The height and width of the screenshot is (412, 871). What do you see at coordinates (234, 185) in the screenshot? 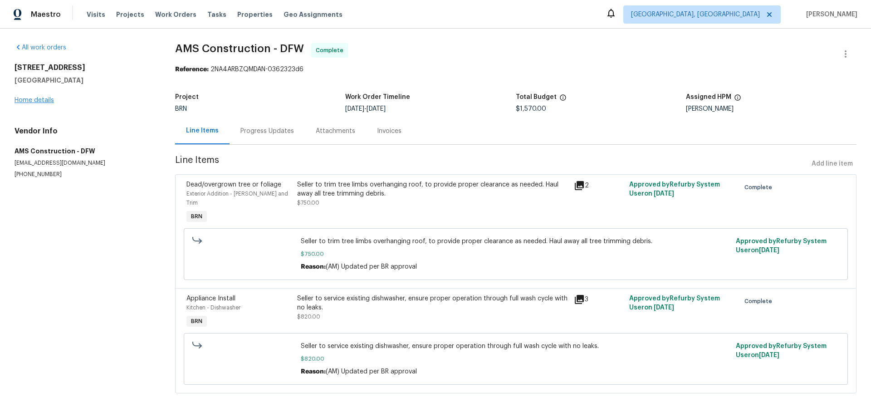
I see `span: Dead/overgrown tree or foliage` at bounding box center [234, 185].